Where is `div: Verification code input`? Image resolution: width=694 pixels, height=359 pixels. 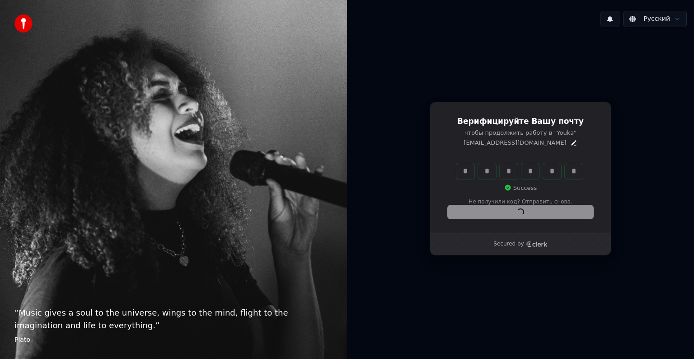
div: Verification code input is located at coordinates (519, 171).